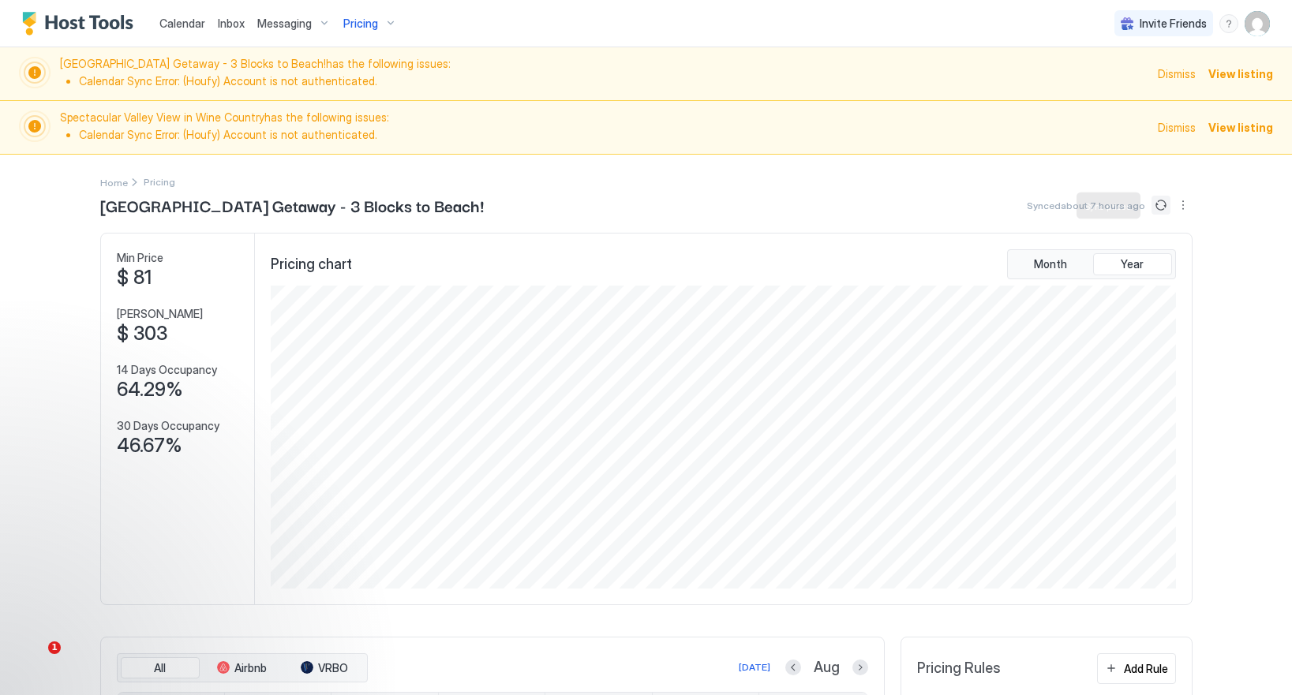 Image resolution: width=1292 pixels, height=695 pixels. What do you see at coordinates (182, 23) in the screenshot?
I see `a: Calendar` at bounding box center [182, 23].